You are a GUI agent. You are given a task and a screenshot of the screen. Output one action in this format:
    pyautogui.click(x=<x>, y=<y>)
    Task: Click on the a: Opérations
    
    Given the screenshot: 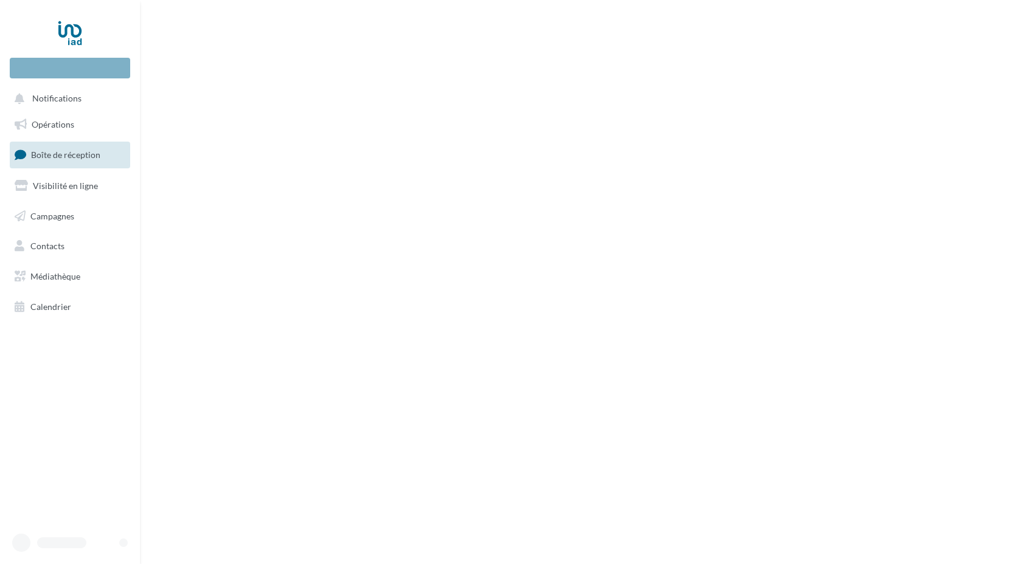 What is the action you would take?
    pyautogui.click(x=70, y=125)
    